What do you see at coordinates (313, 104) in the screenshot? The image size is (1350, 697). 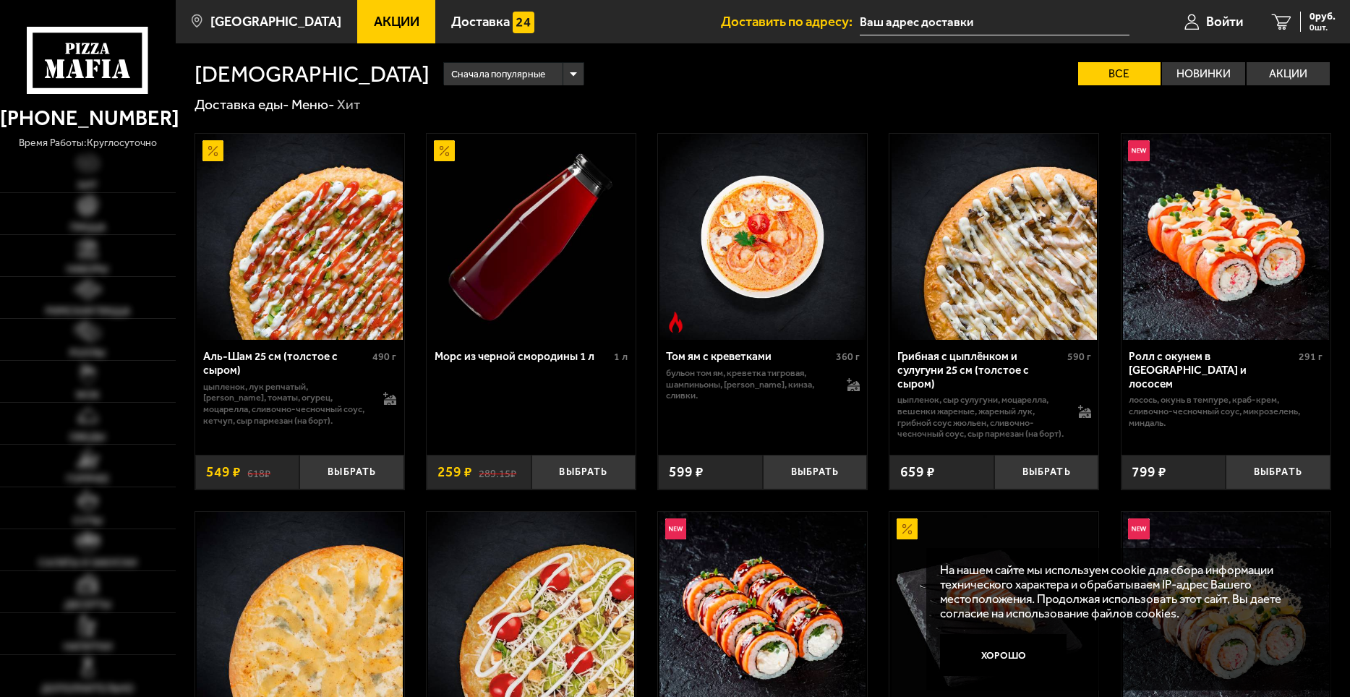 I see `a: Меню-` at bounding box center [313, 104].